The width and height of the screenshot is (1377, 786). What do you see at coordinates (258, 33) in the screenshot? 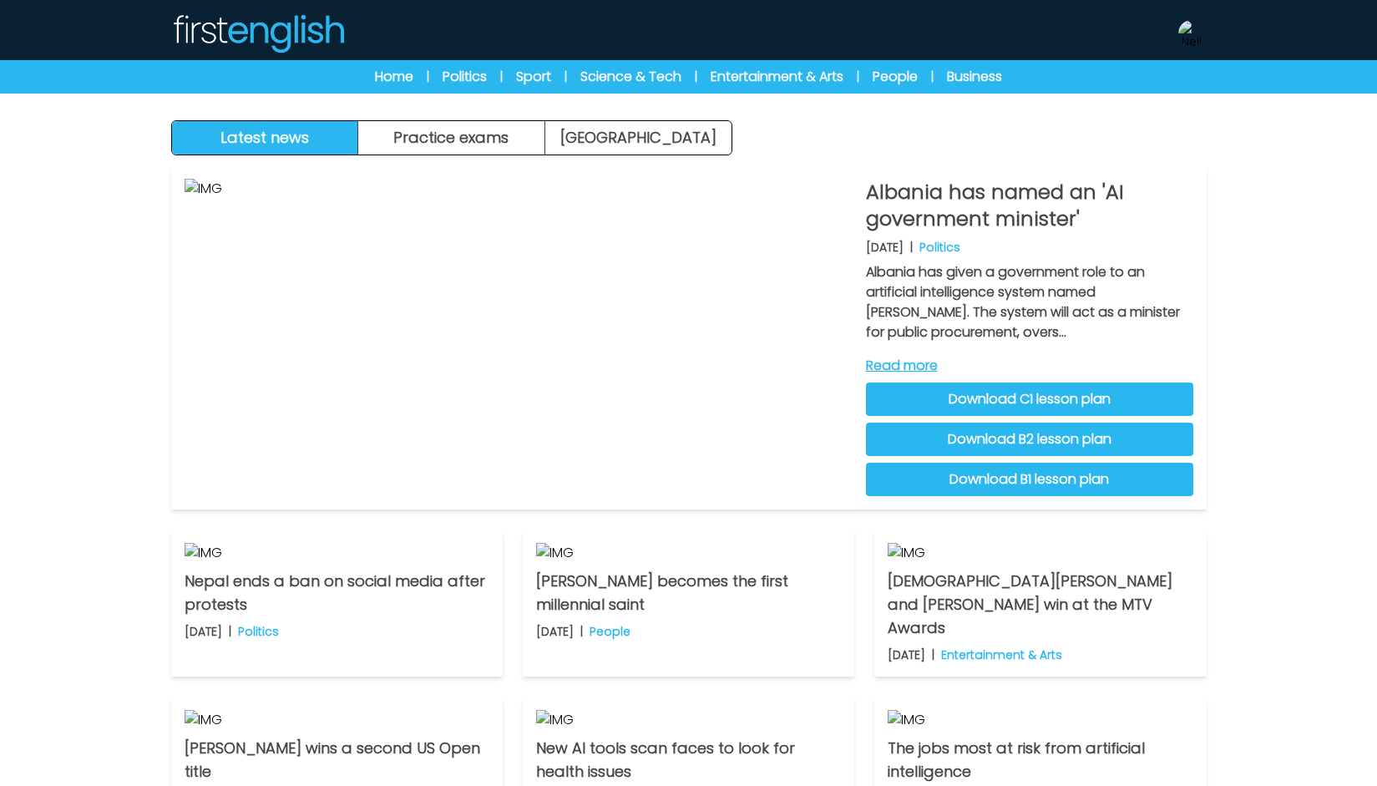
I see `img: Logo` at bounding box center [258, 33].